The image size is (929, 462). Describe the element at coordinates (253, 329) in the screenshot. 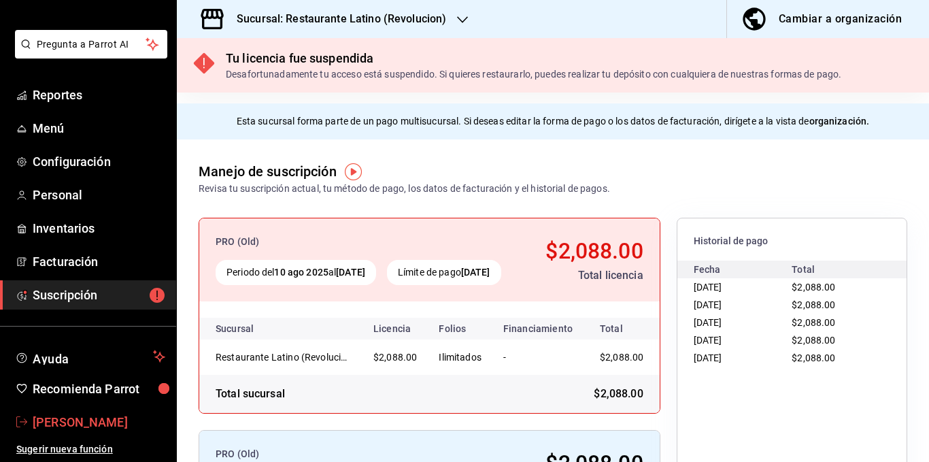

I see `div: Sucursal` at that location.